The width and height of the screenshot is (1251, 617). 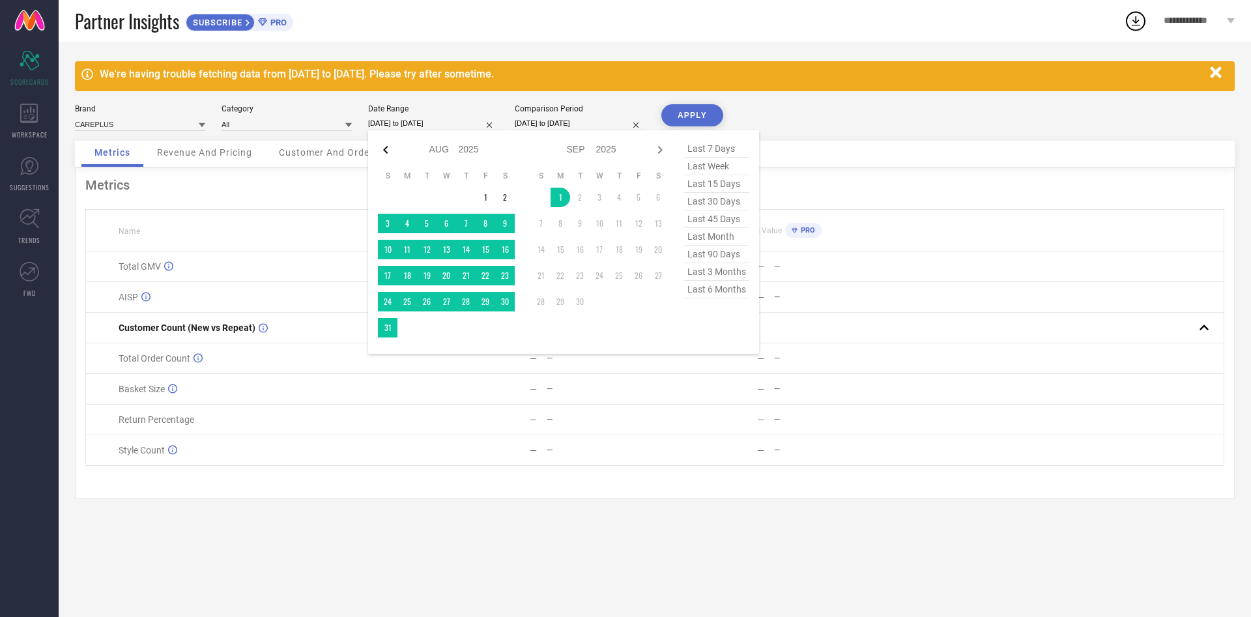 I want to click on td: Thu Aug 07 2025, so click(x=466, y=224).